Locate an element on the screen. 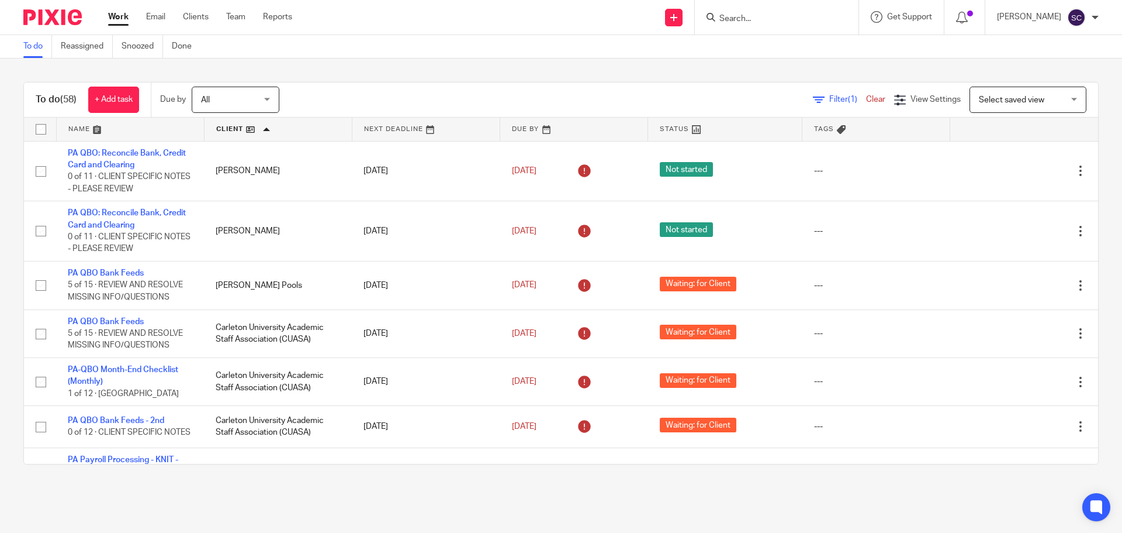 This screenshot has width=1122, height=533. a: Work is located at coordinates (118, 17).